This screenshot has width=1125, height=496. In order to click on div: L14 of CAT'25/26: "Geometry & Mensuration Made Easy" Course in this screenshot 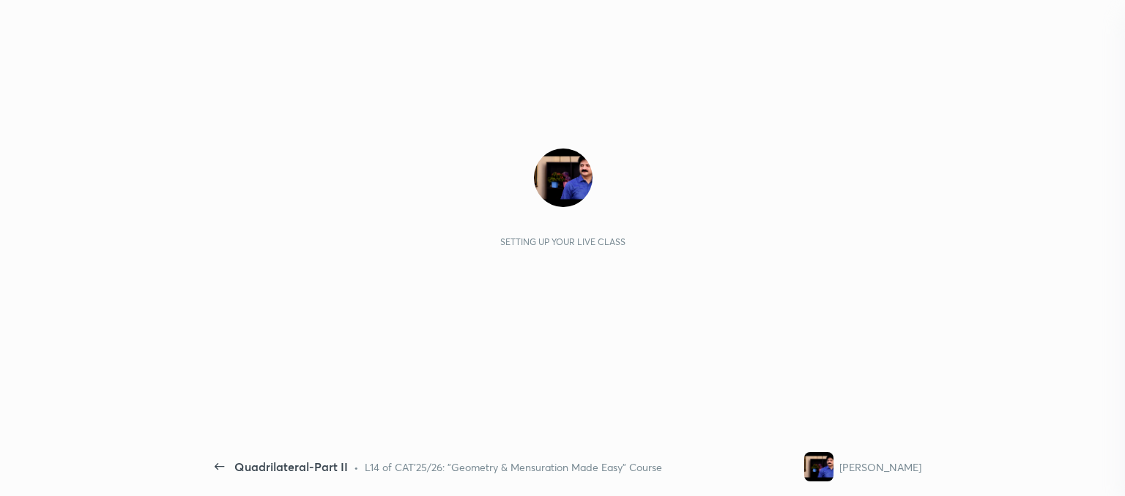, I will do `click(513, 467)`.